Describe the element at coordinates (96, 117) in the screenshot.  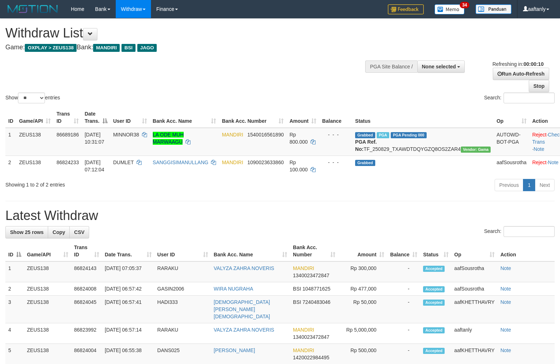
I see `th: Date Trans.: activate to sort column descending` at that location.